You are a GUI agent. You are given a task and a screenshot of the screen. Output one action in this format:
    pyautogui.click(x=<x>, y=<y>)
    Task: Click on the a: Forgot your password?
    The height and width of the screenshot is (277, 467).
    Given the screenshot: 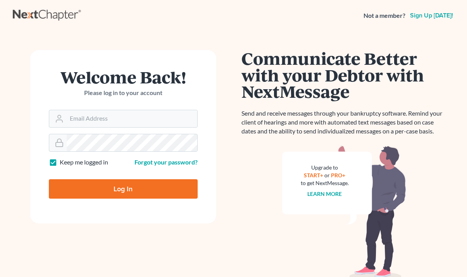 What is the action you would take?
    pyautogui.click(x=166, y=162)
    